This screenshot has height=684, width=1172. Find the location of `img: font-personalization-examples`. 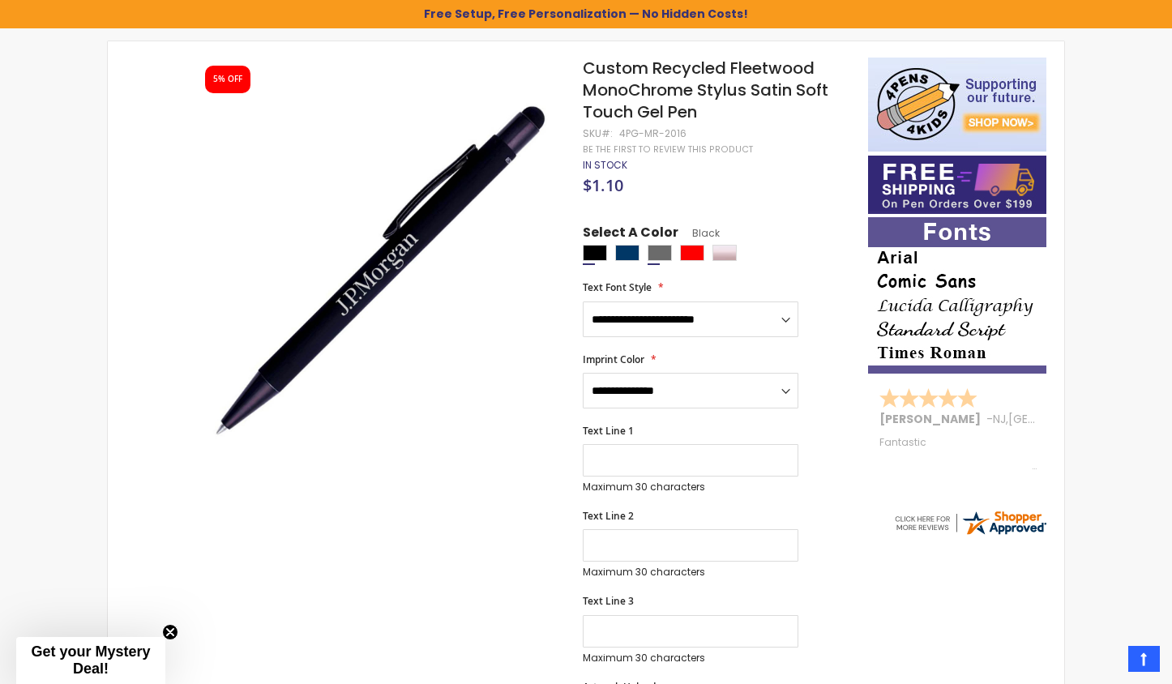

img: font-personalization-examples is located at coordinates (957, 295).